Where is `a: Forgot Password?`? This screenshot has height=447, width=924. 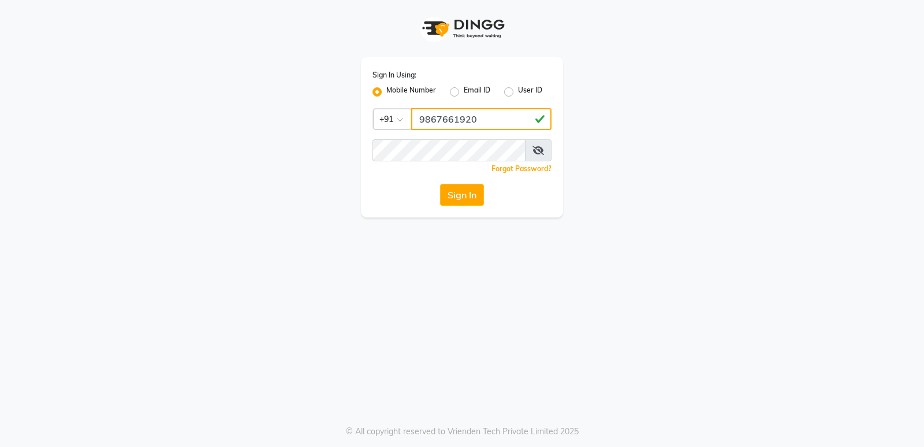
a: Forgot Password? is located at coordinates (522, 168).